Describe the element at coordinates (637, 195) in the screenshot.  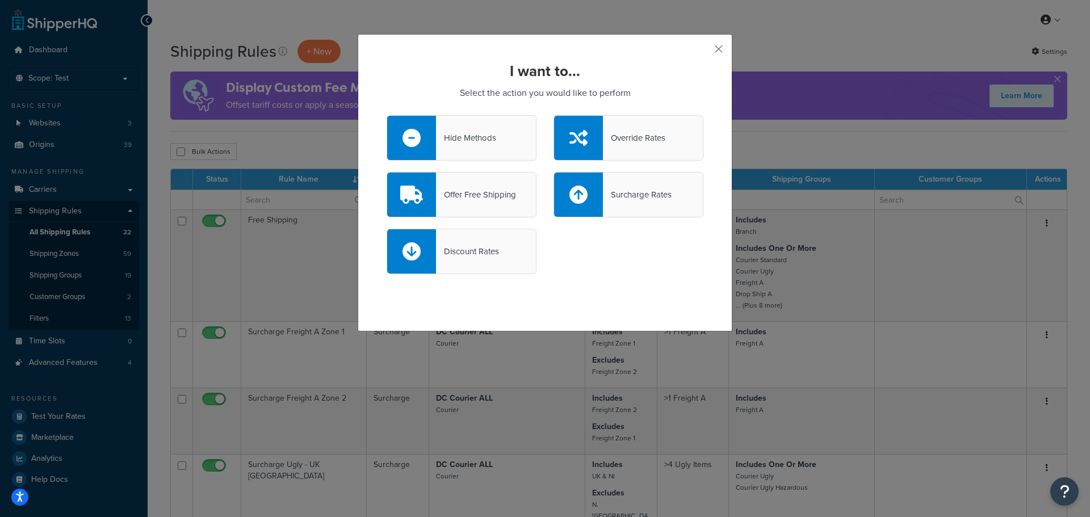
I see `div: Surcharge Rates` at that location.